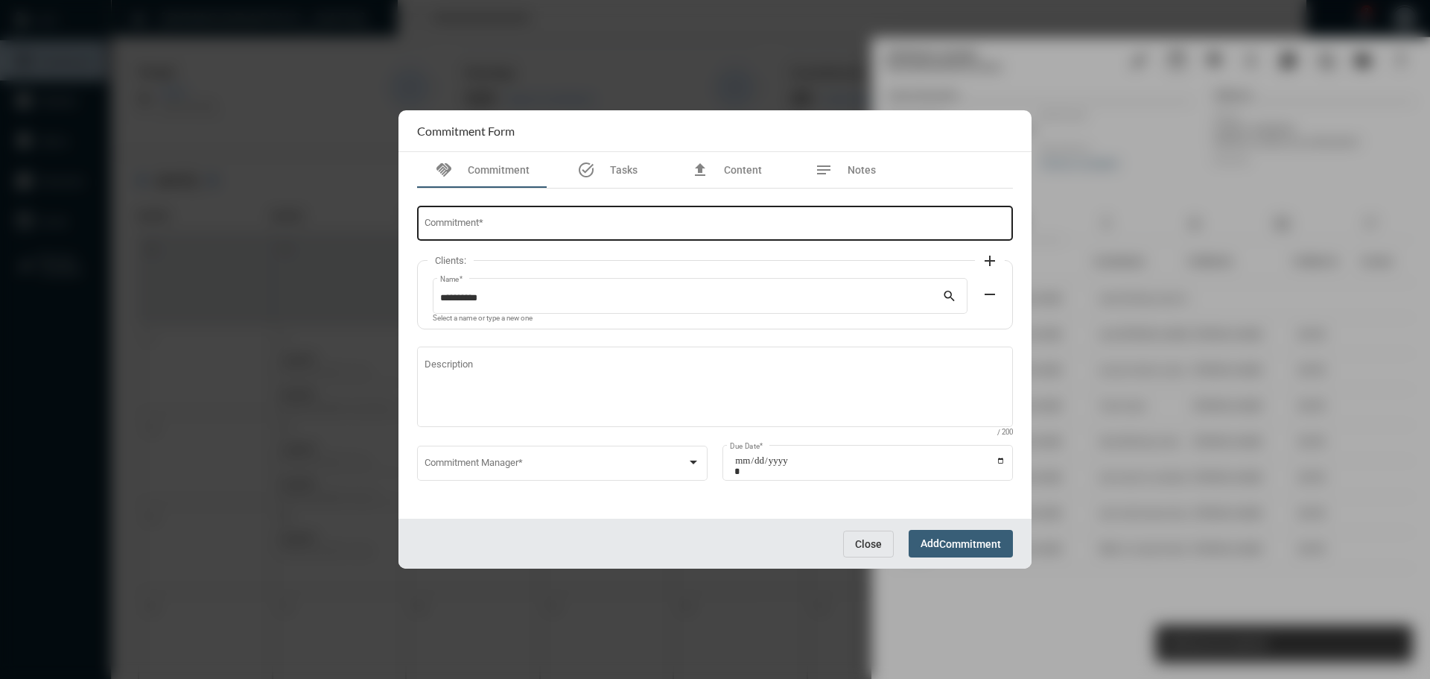 Image resolution: width=1430 pixels, height=679 pixels. Describe the element at coordinates (444, 170) in the screenshot. I see `mat-icon: handshake` at that location.